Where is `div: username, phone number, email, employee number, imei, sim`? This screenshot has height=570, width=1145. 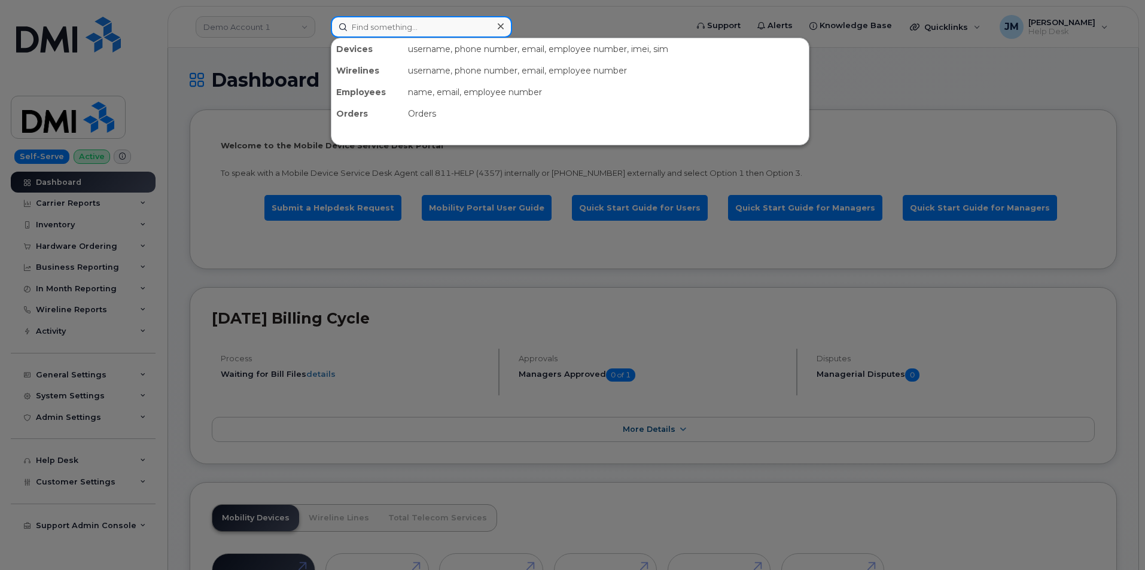
div: username, phone number, email, employee number, imei, sim is located at coordinates (606, 49).